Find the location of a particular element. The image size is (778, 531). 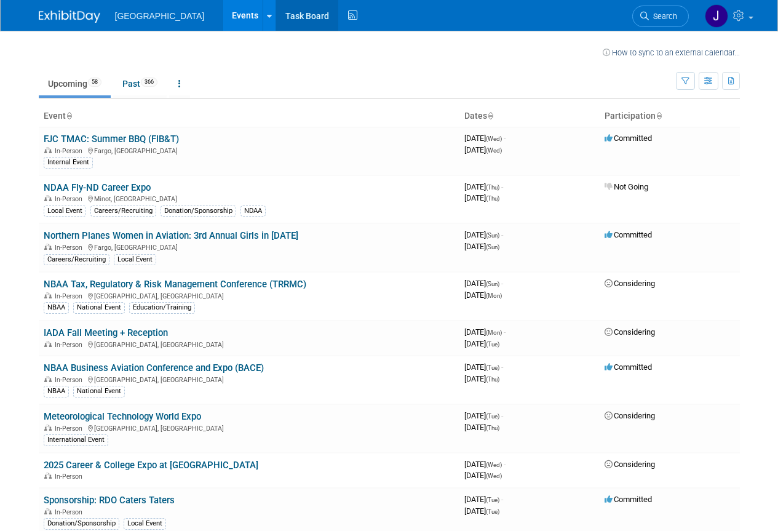

th: Participation is located at coordinates (669, 116).